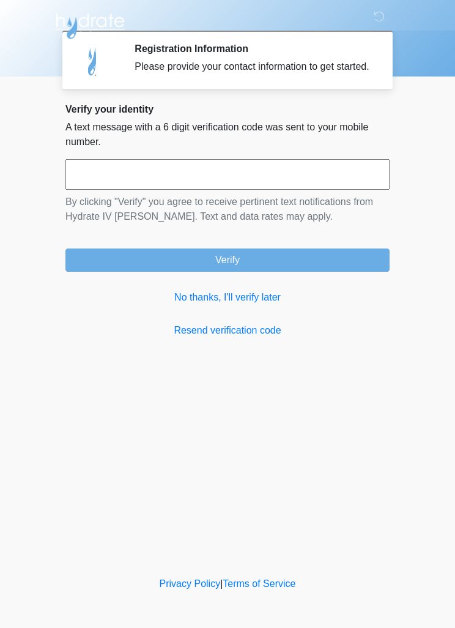 Image resolution: width=455 pixels, height=628 pixels. Describe the element at coordinates (228, 331) in the screenshot. I see `a: Resend verification code` at that location.